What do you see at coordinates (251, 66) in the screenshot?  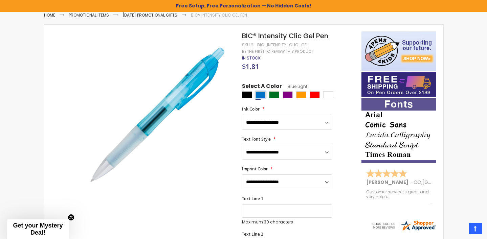 I see `span: $1.81` at bounding box center [251, 66].